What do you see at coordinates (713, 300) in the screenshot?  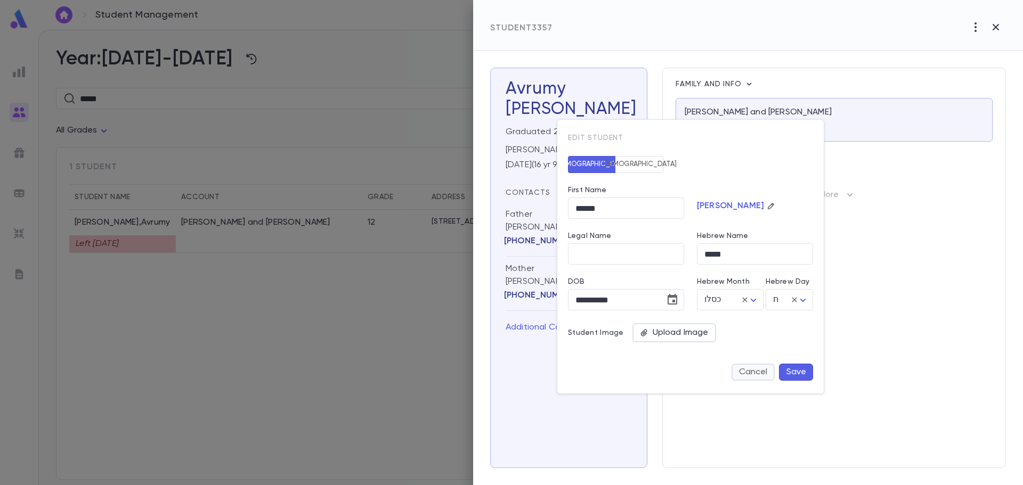 I see `span: כסלו` at bounding box center [713, 300].